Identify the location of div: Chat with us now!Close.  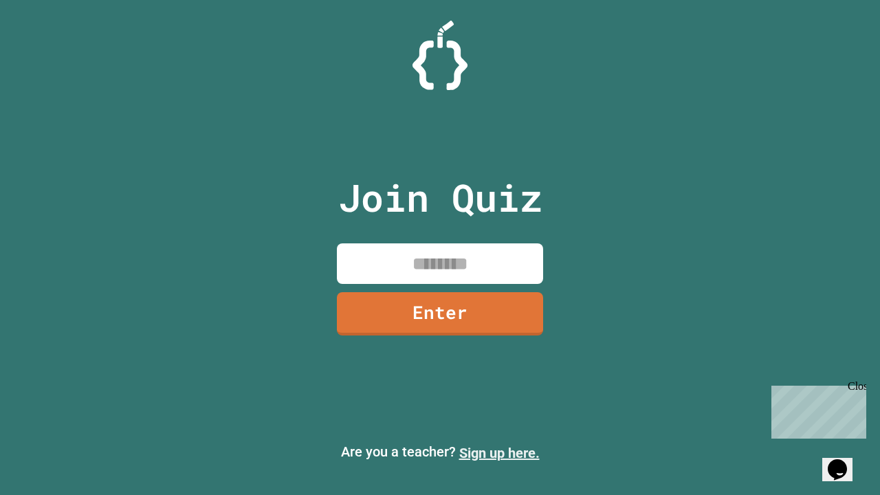
(50, 46).